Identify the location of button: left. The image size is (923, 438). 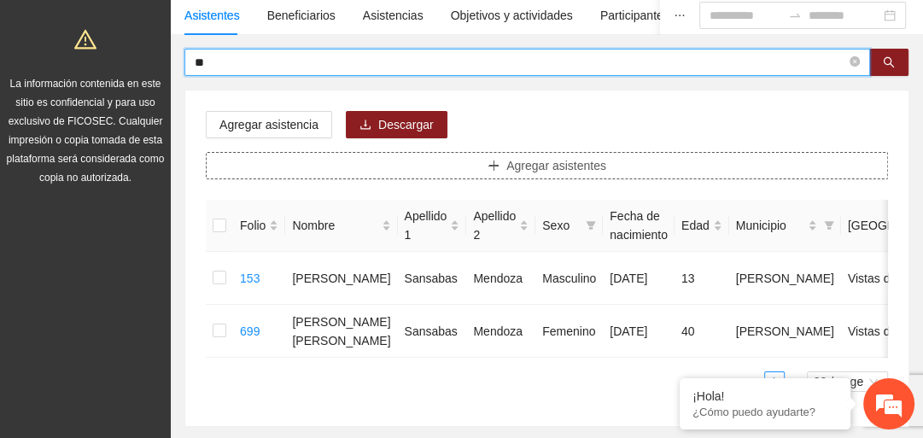
(754, 382).